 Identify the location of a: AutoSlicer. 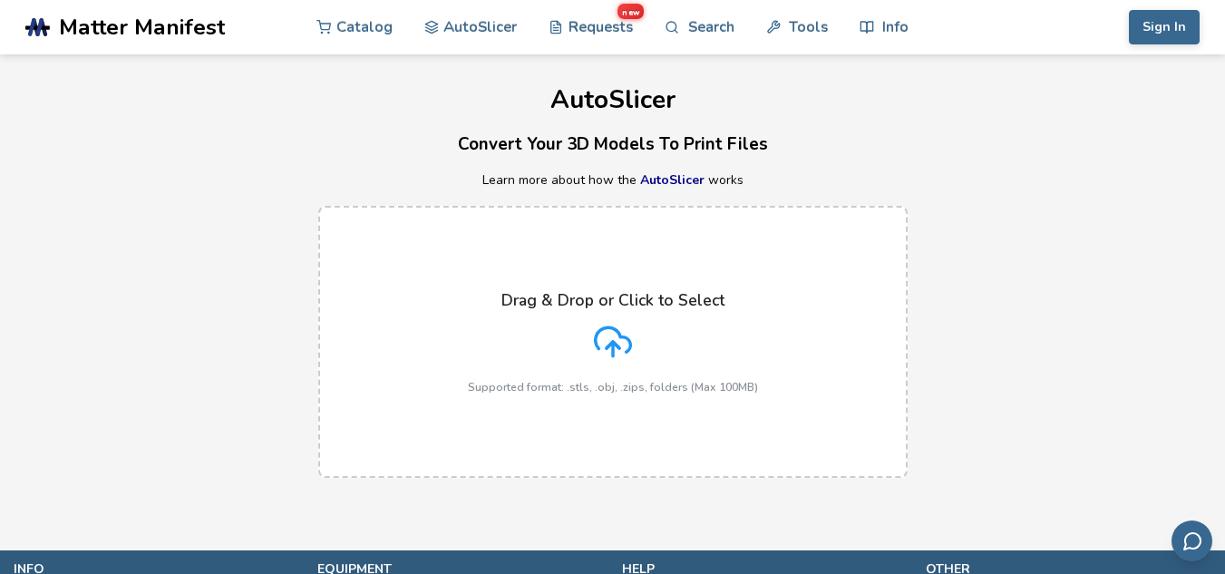
(672, 180).